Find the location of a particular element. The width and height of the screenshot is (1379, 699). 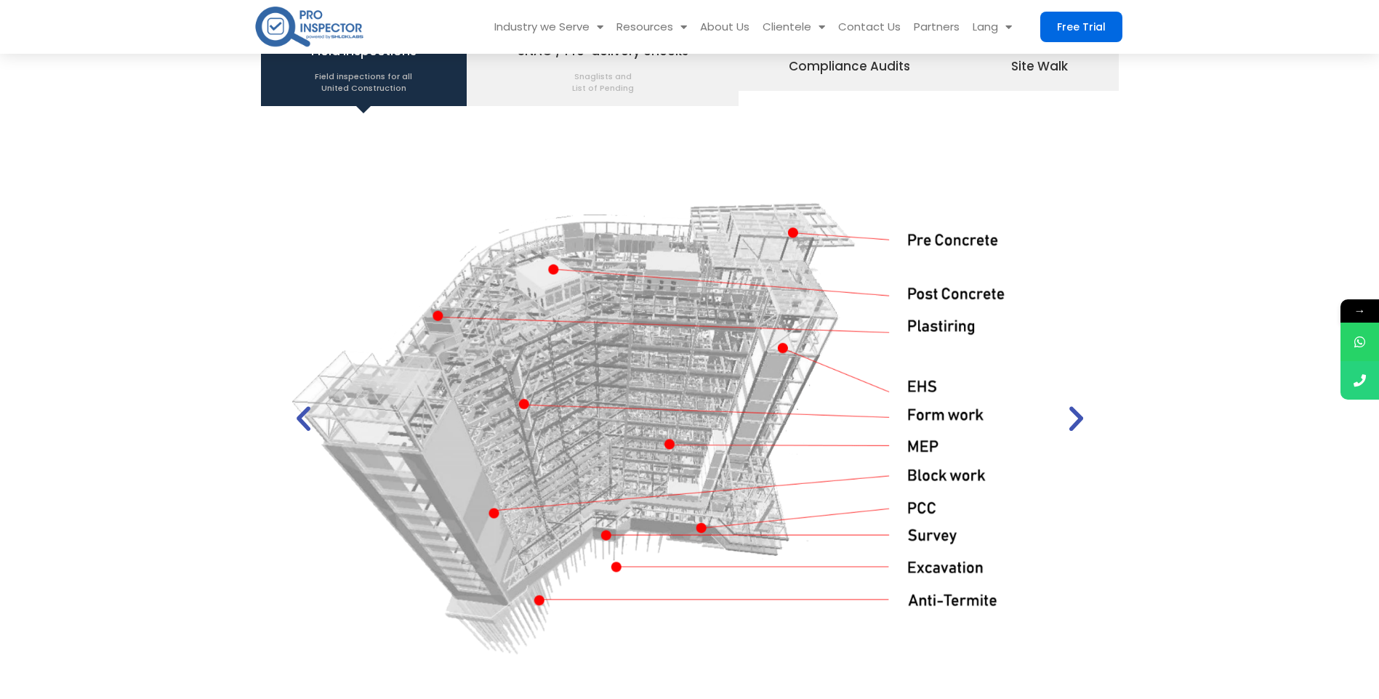

span: Snaglists and List of Pending is located at coordinates (603, 79).